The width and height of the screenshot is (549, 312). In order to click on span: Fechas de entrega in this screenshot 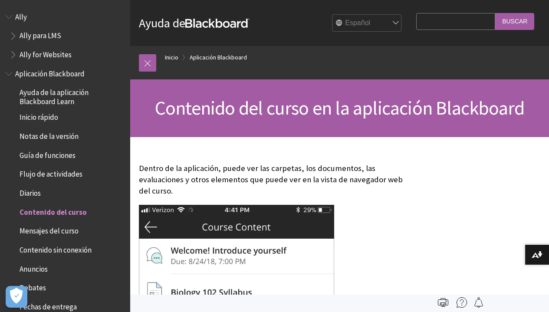, I will do `click(48, 305)`.